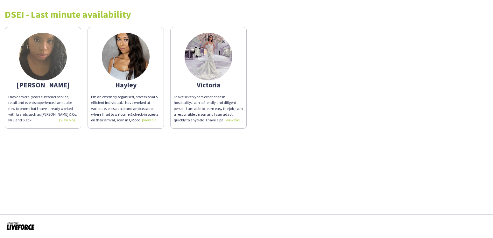  What do you see at coordinates (126, 108) in the screenshot?
I see `div: I’m an extemely organised, professional & efficient individual. I have worked at various events a...` at bounding box center [126, 108].